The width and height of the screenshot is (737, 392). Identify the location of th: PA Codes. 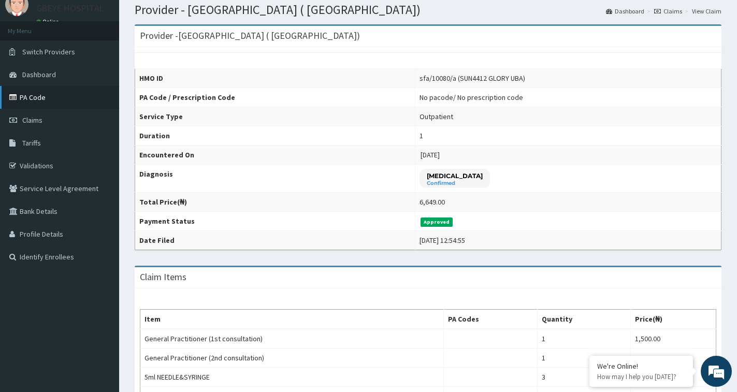
(491, 320).